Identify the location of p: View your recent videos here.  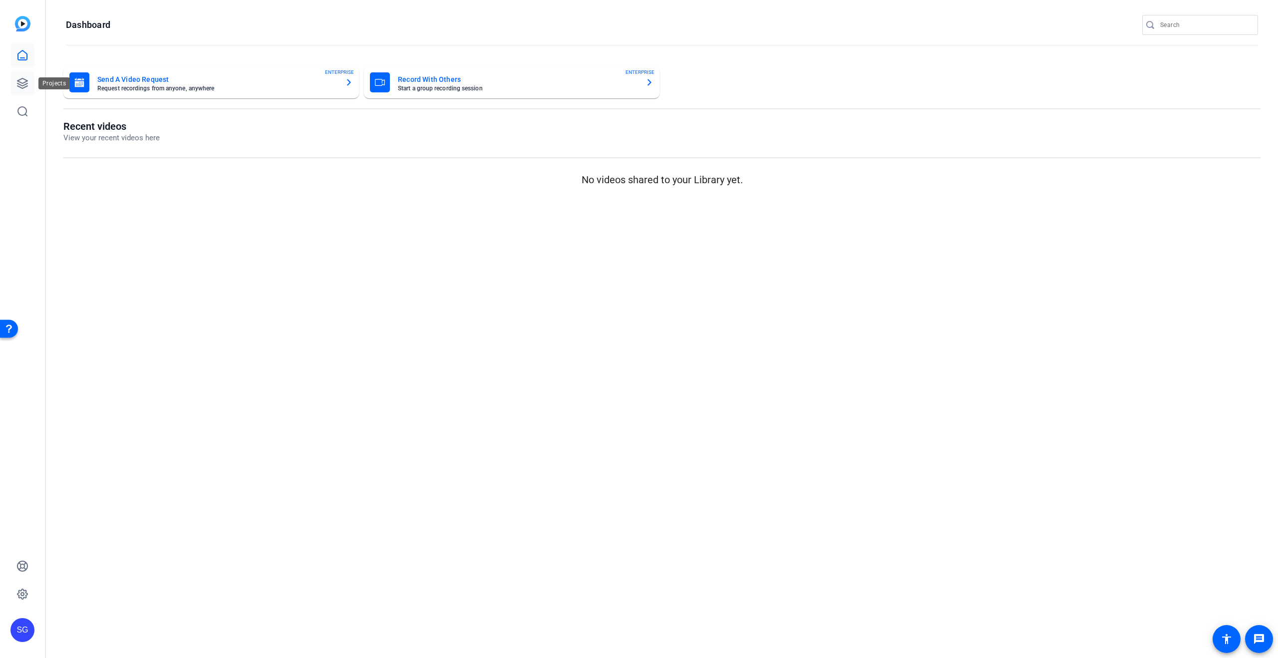
(111, 138).